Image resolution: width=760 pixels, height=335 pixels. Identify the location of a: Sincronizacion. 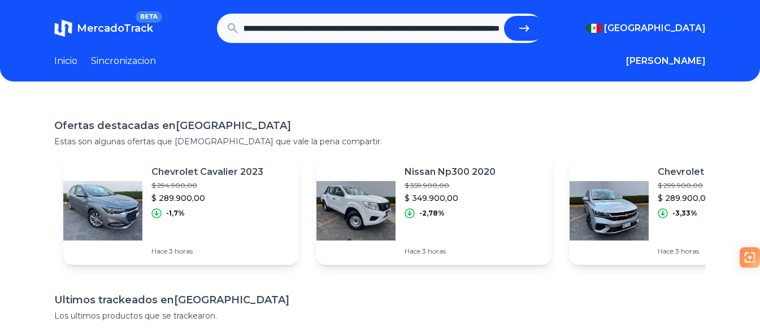
(123, 61).